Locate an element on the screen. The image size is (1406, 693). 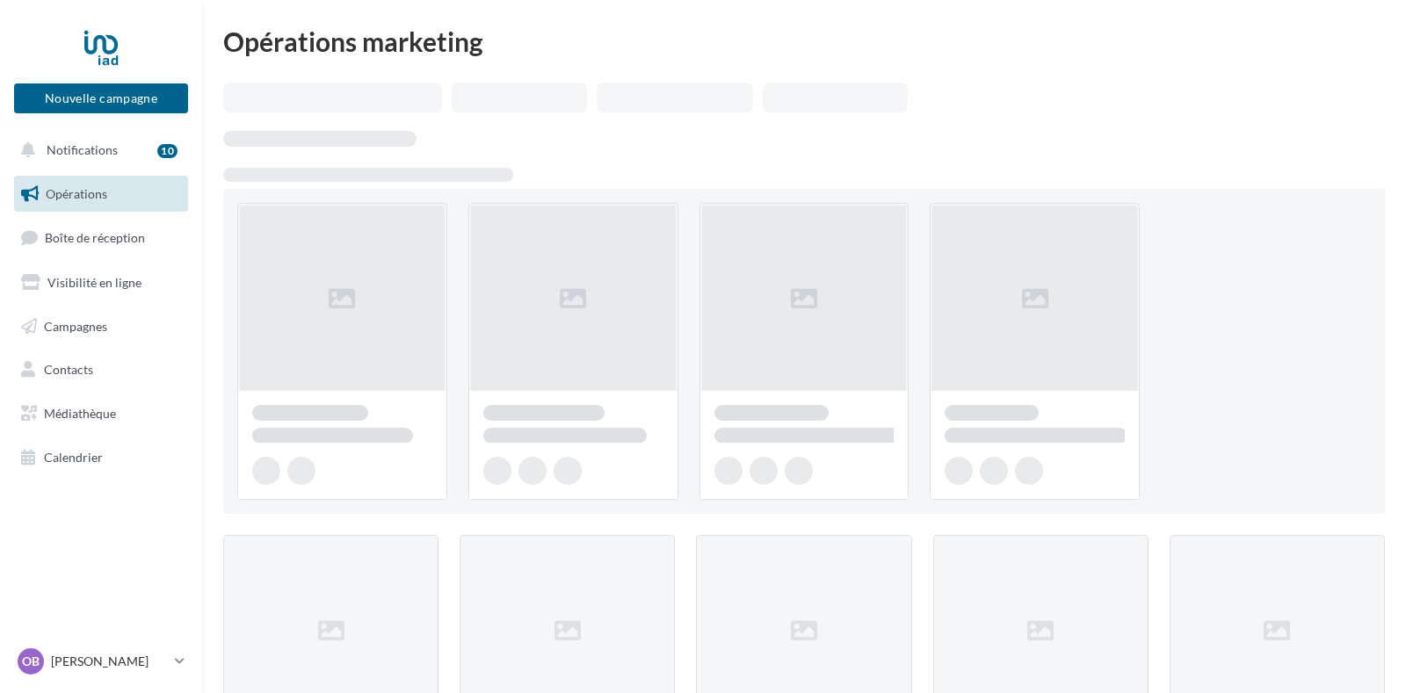
span: Opérations is located at coordinates (76, 193).